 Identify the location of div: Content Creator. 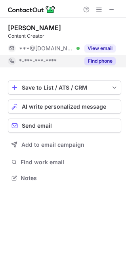
(65, 36).